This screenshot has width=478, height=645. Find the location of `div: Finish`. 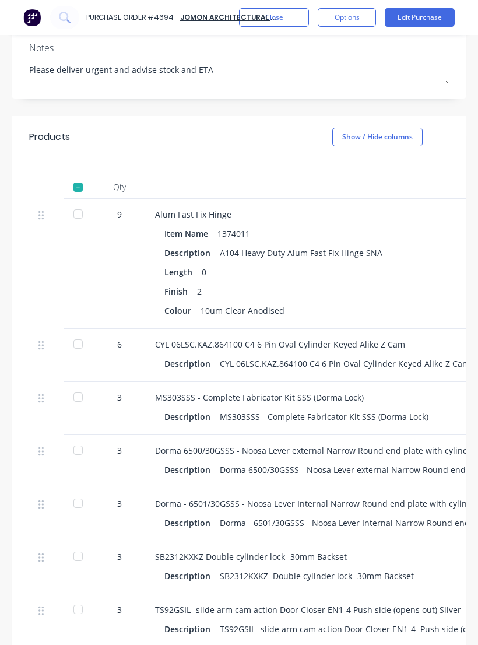

div: Finish is located at coordinates (181, 291).